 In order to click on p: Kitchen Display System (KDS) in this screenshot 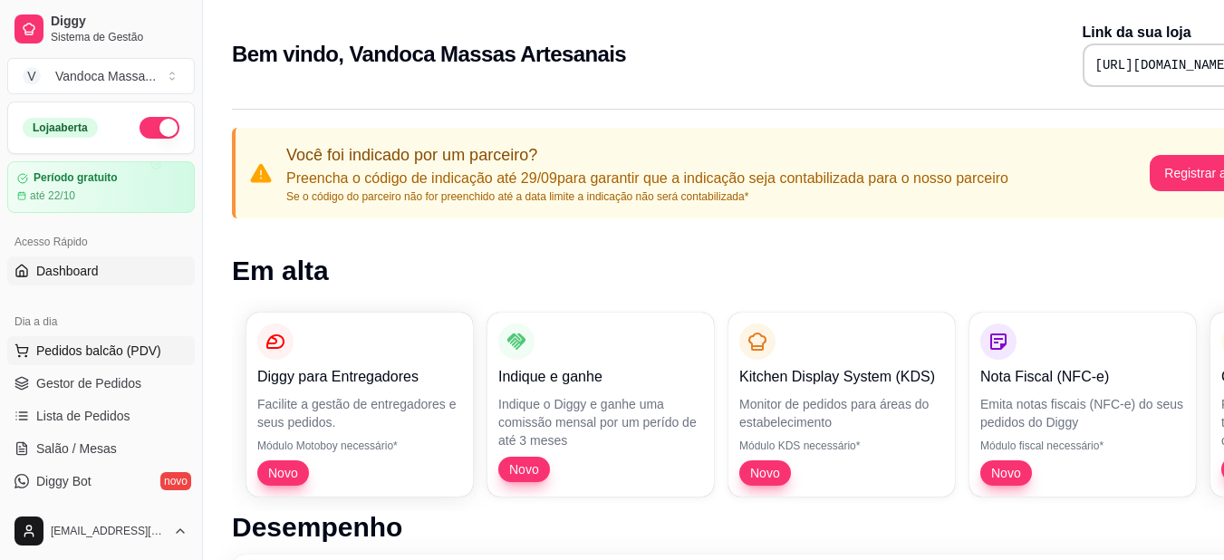, I will do `click(842, 377)`.